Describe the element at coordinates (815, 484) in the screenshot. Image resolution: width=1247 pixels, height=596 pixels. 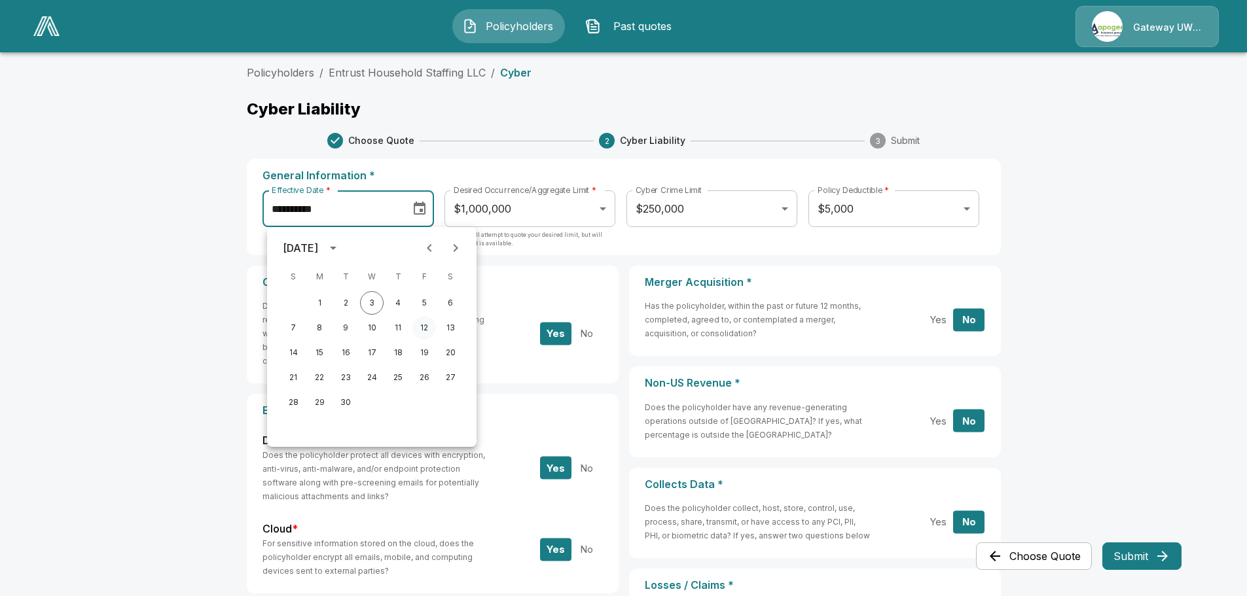
I see `p: Collects Data *` at that location.